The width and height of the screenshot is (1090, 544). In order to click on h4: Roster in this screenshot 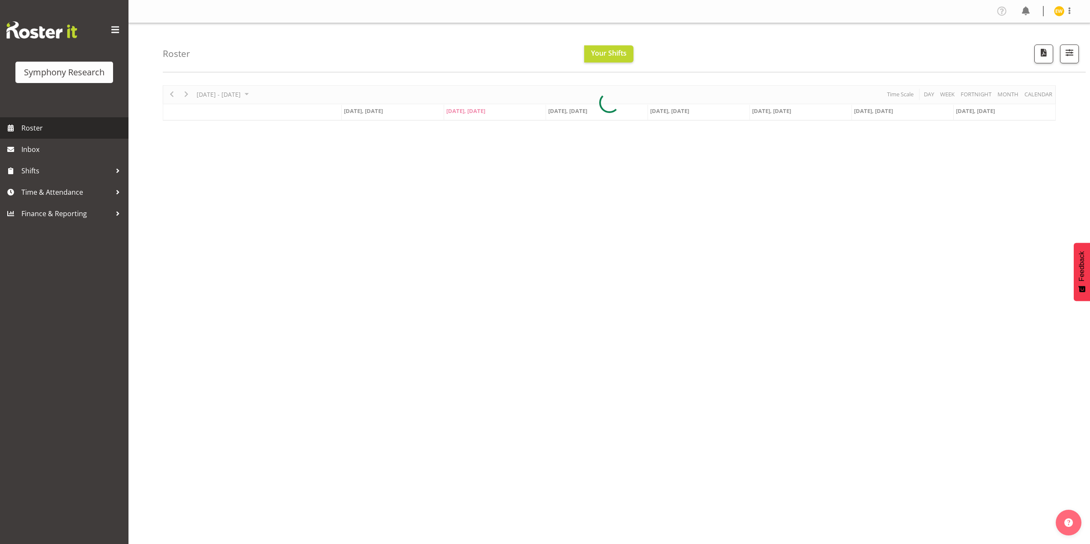, I will do `click(176, 54)`.